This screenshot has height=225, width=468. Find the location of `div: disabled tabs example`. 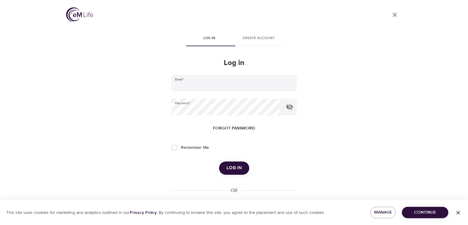

div: disabled tabs example is located at coordinates (234, 39).